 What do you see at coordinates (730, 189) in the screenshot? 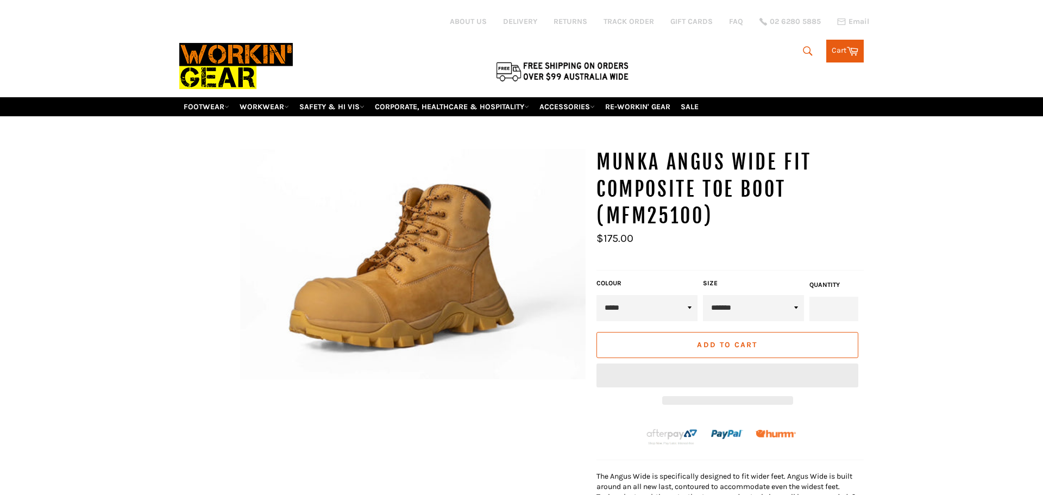
I see `h1: MUNKA Angus Wide Fit Composite Toe Boot (MFM25100)` at bounding box center [730, 189].